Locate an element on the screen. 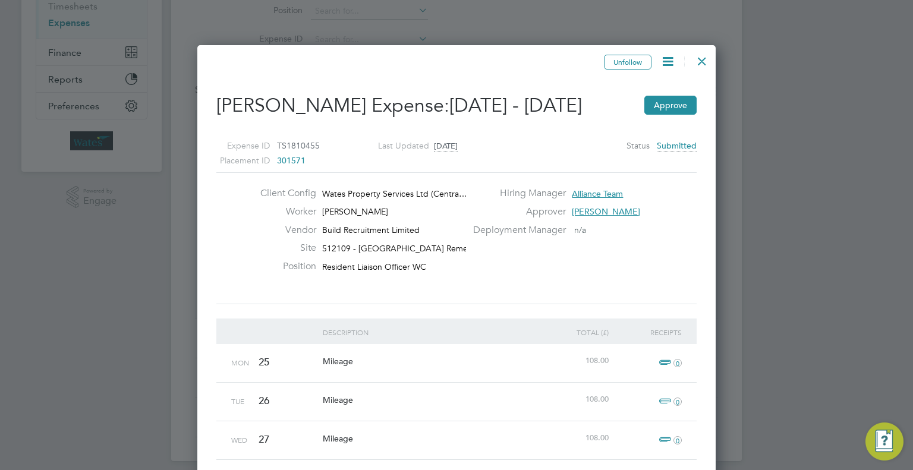 Image resolution: width=913 pixels, height=470 pixels. label: Client Config is located at coordinates (283, 193).